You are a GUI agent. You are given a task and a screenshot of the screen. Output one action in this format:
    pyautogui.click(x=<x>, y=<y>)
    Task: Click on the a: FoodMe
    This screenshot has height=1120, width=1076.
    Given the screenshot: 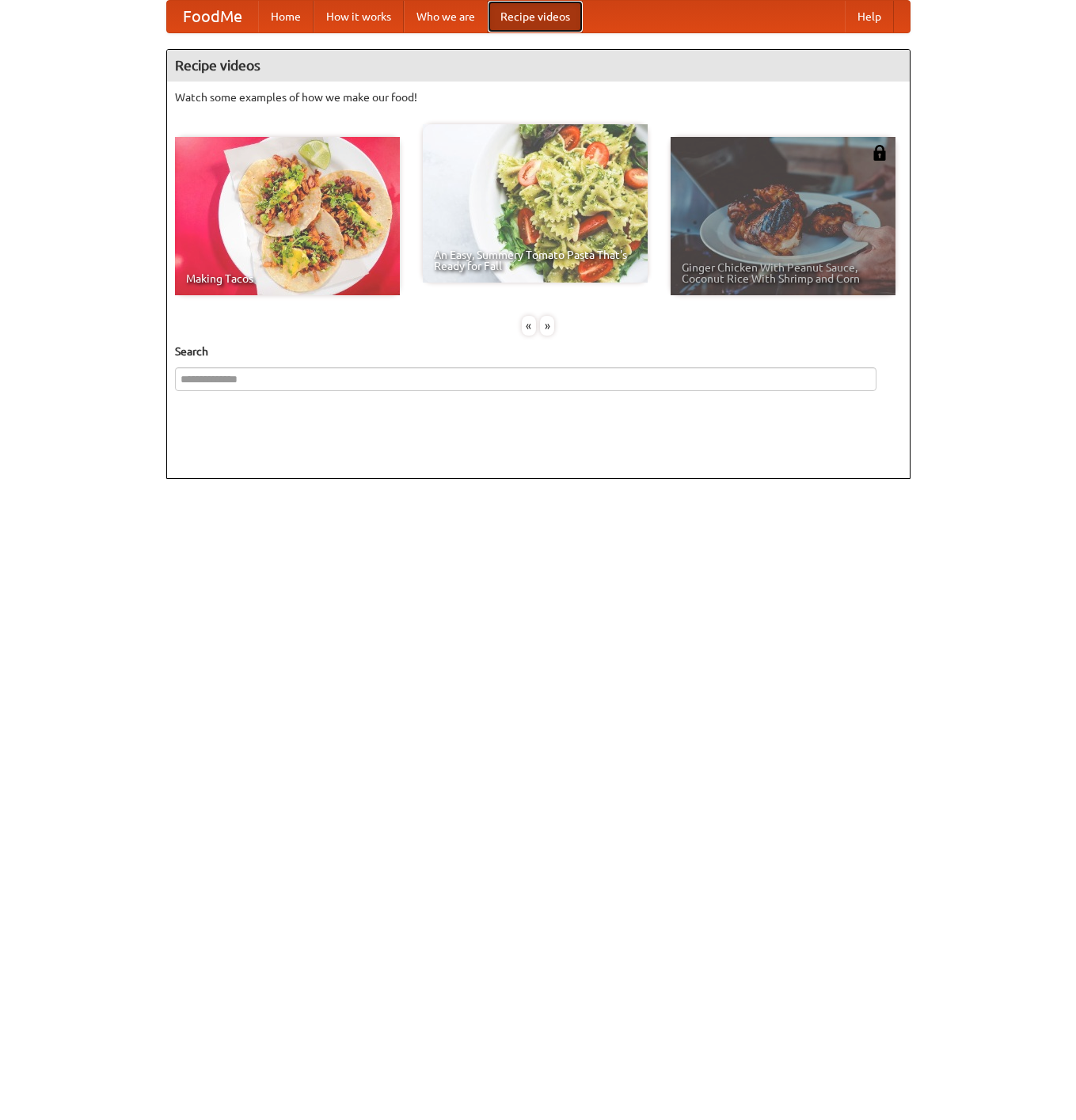 What is the action you would take?
    pyautogui.click(x=212, y=17)
    